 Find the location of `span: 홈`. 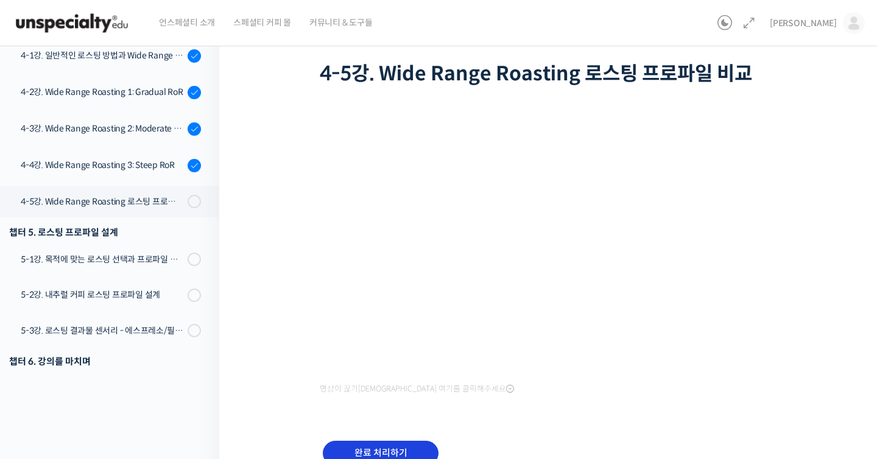

span: 홈 is located at coordinates (42, 381).